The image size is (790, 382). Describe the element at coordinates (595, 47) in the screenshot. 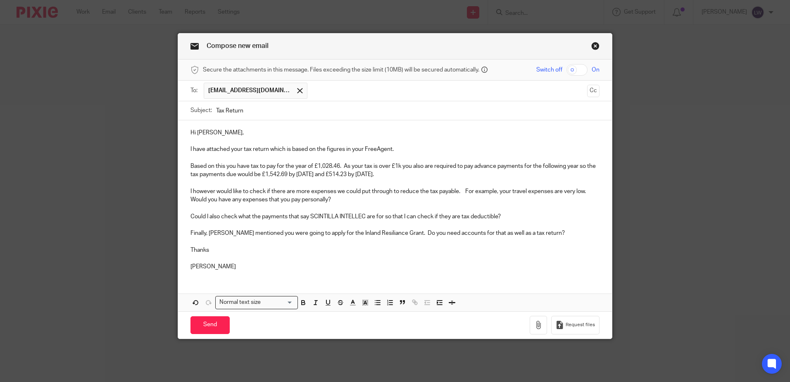

I see `a: Close this dialog window` at that location.